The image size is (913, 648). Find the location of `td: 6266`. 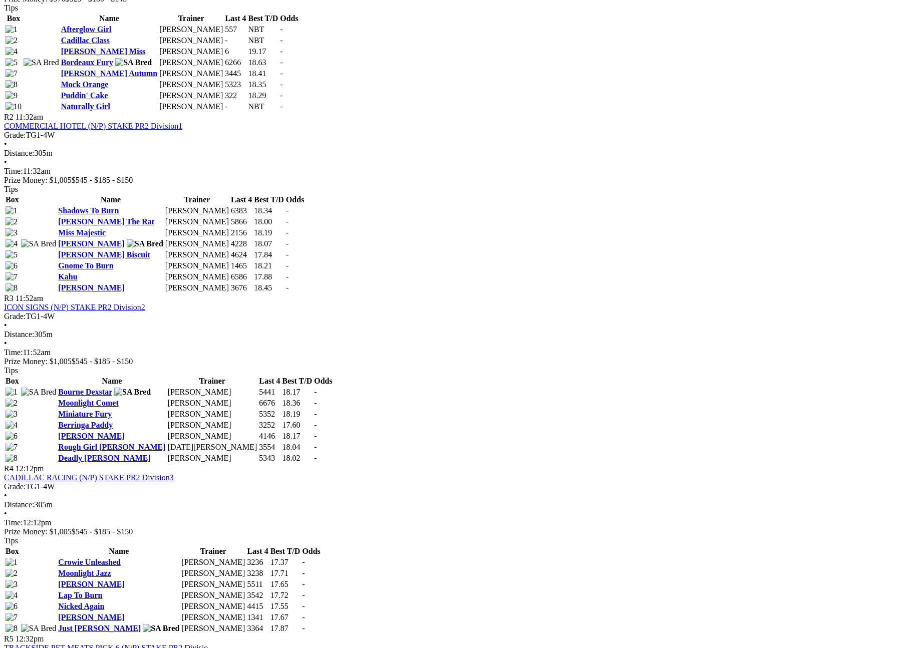

td: 6266 is located at coordinates (235, 63).